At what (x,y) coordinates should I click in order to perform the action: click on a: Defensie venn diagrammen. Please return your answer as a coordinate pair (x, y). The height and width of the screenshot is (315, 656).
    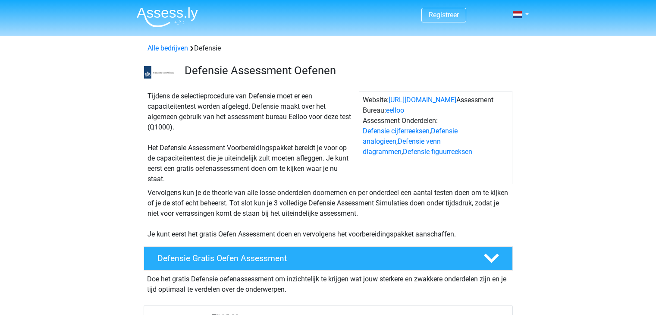
    Looking at the image, I should click on (402, 146).